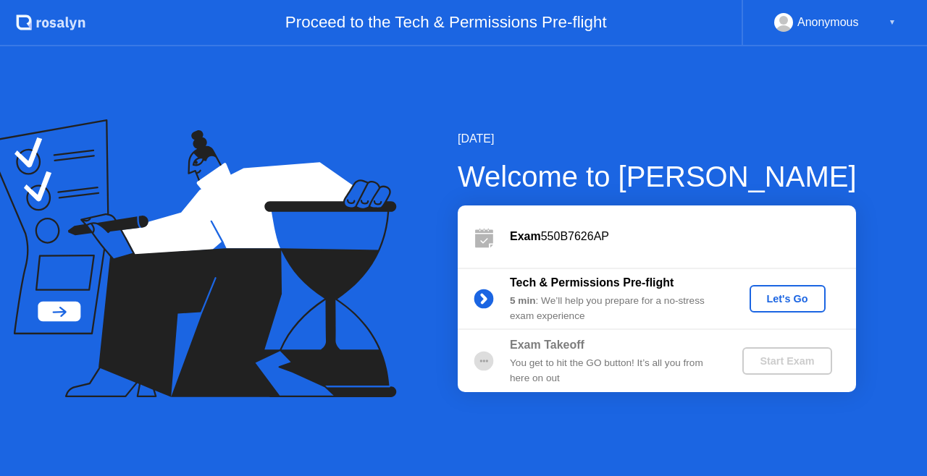 Image resolution: width=927 pixels, height=476 pixels. What do you see at coordinates (525, 236) in the screenshot?
I see `b: Exam` at bounding box center [525, 236].